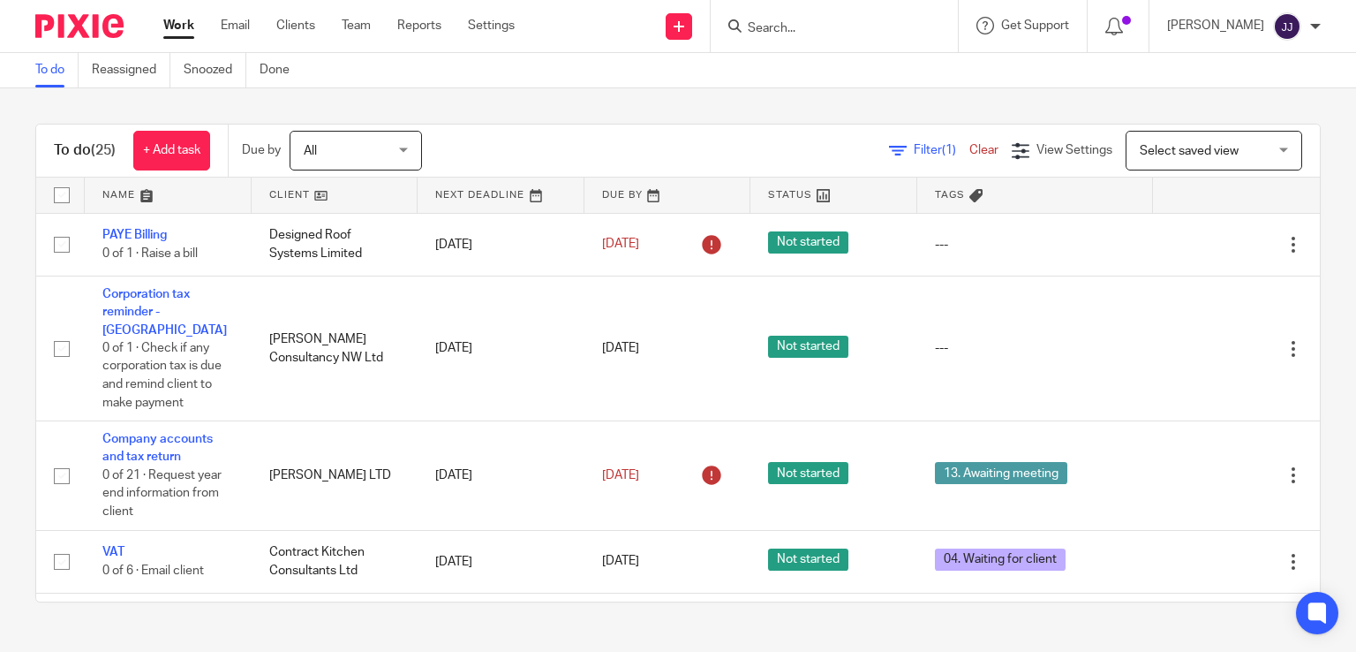  What do you see at coordinates (941, 150) in the screenshot?
I see `span: Filter` at bounding box center [941, 150].